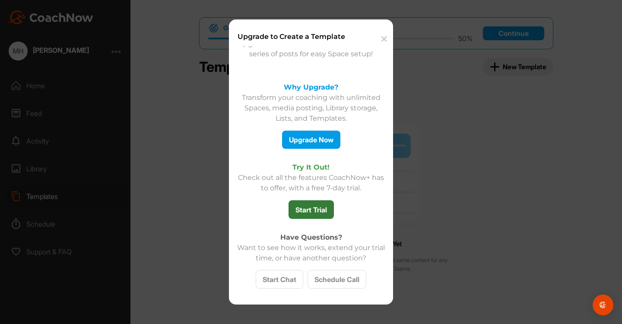  What do you see at coordinates (311, 87) in the screenshot?
I see `h3: Why Upgrade?` at bounding box center [311, 87].